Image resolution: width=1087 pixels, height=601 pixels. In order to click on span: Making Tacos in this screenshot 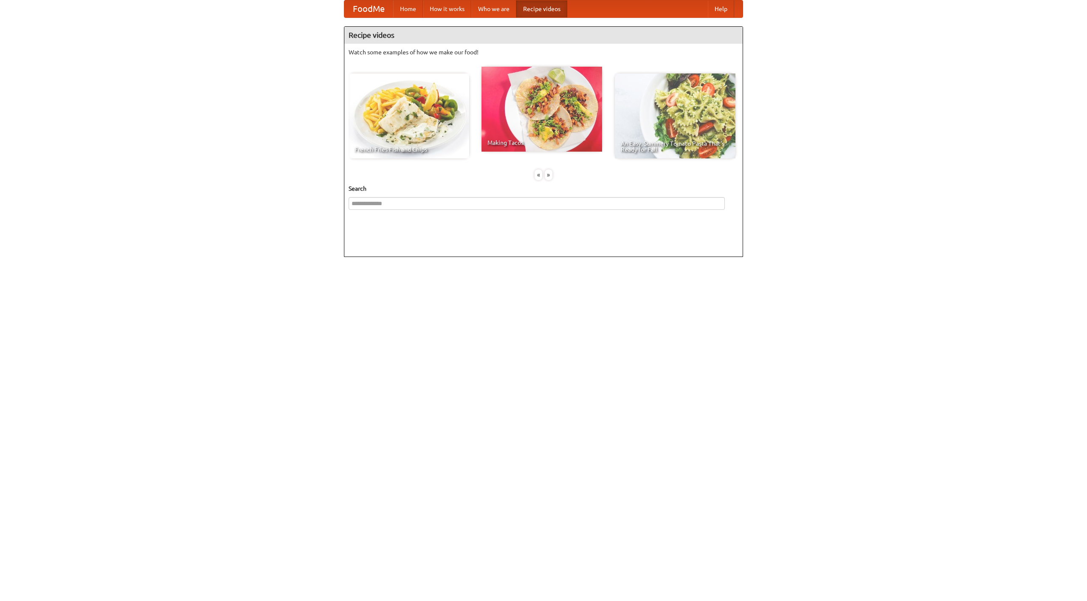, I will do `click(542, 143)`.